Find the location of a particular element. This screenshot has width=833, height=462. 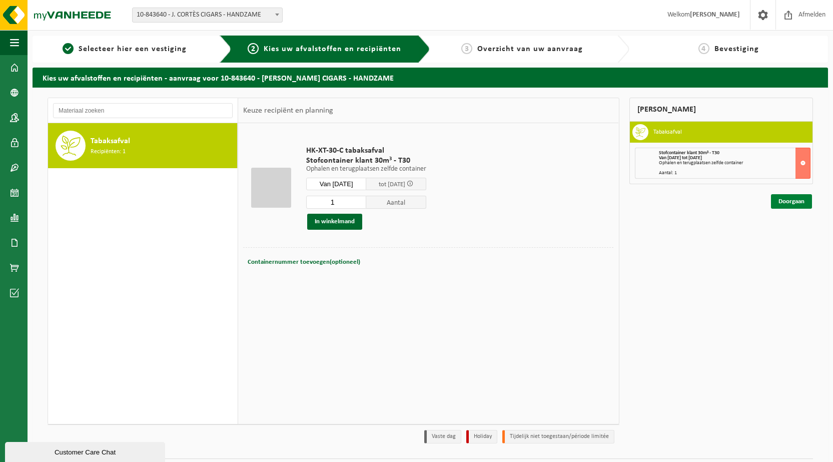

span: Selecteer hier een vestiging is located at coordinates (133, 49).